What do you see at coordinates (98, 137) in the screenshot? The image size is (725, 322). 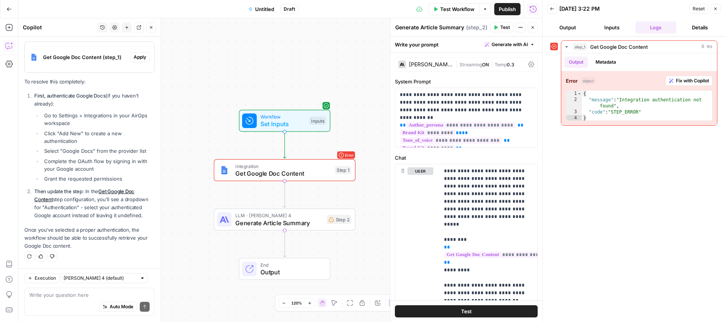 I see `li: Click "Add New" to create a new authentication` at bounding box center [98, 137].